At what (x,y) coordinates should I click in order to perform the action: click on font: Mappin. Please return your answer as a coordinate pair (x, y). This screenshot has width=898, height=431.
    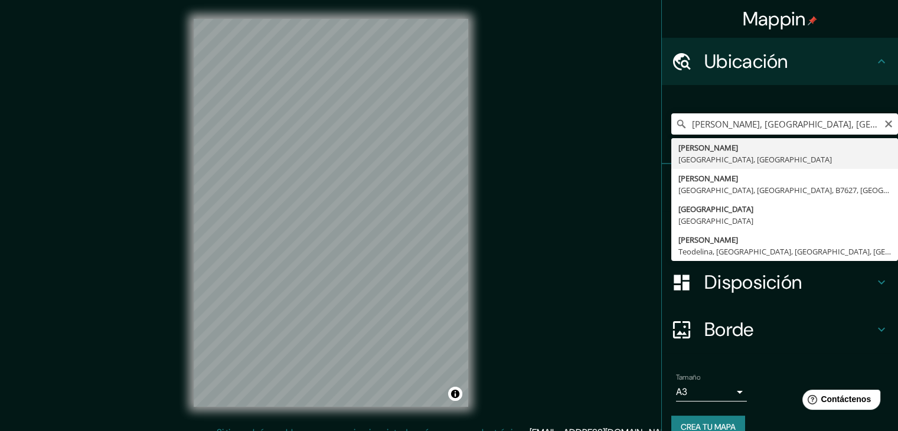
    Looking at the image, I should click on (774, 19).